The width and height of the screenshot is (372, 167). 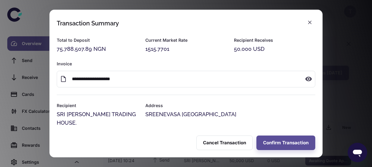 I want to click on h6: Total to Deposit, so click(x=97, y=40).